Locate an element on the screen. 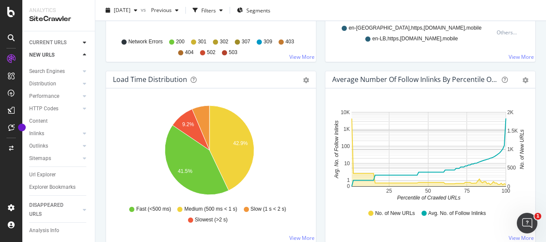 Image resolution: width=546 pixels, height=242 pixels. div: Explorer Bookmarks is located at coordinates (52, 187).